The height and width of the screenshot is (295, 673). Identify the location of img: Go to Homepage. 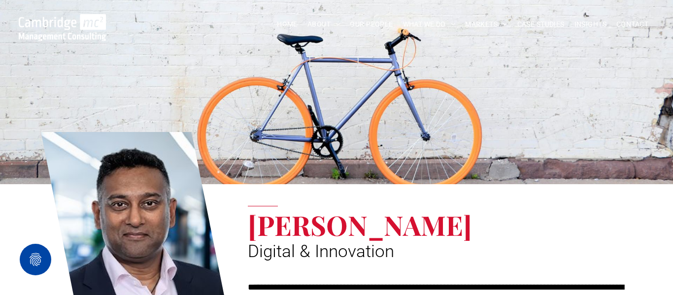
(63, 27).